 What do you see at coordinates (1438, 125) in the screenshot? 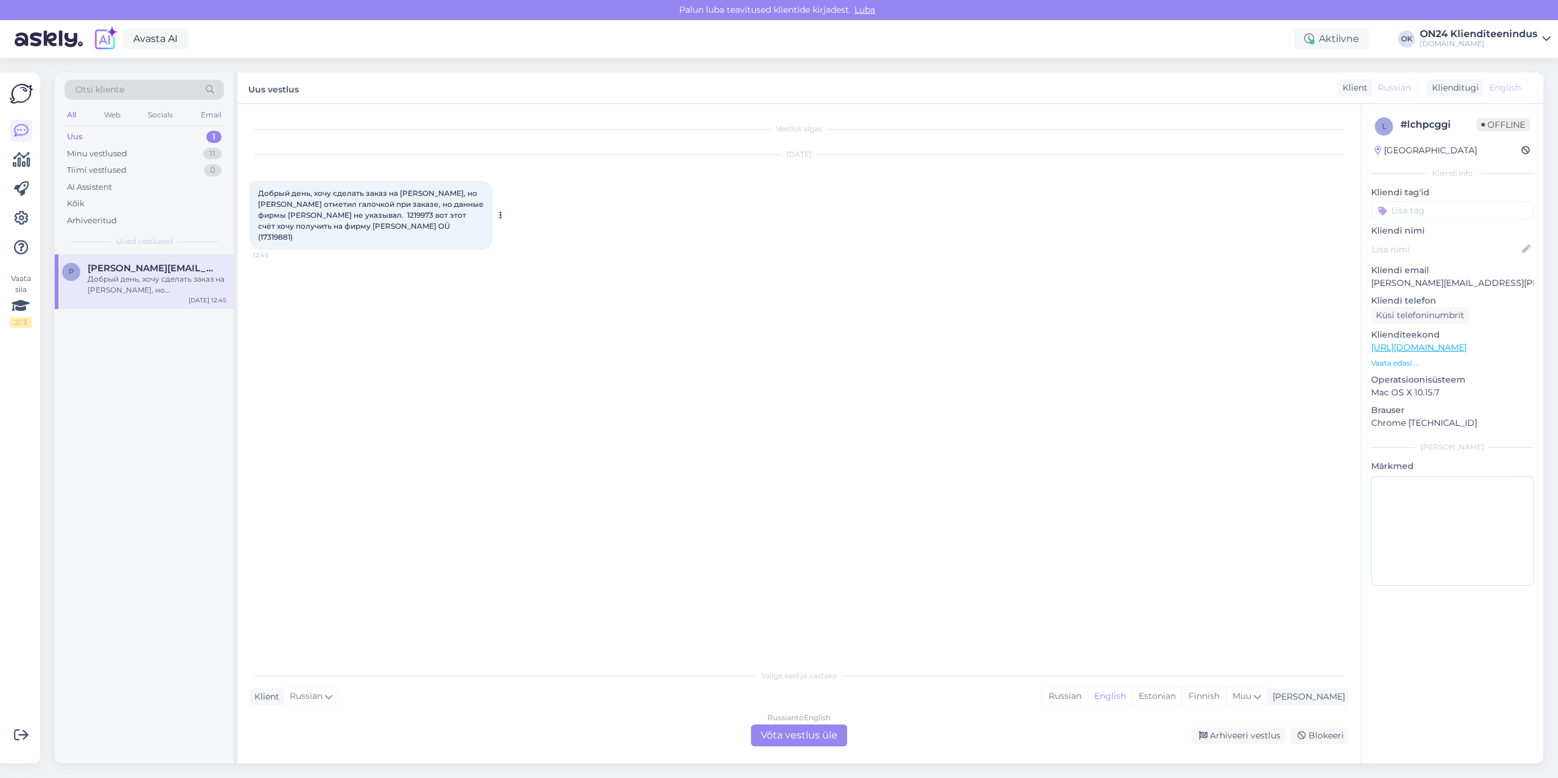
I see `div: # lchpcggi` at bounding box center [1438, 125].